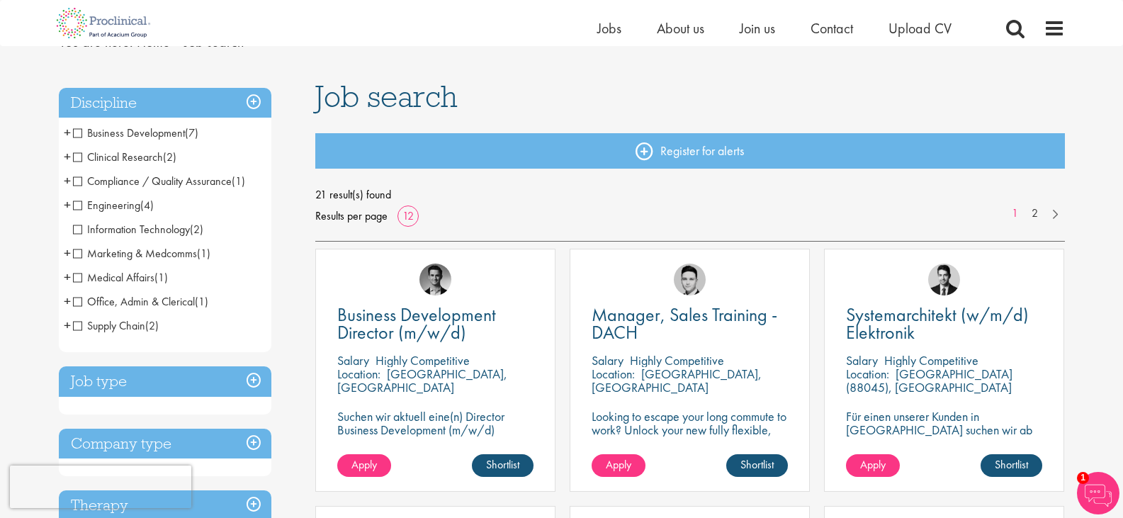 This screenshot has width=1123, height=518. What do you see at coordinates (689, 324) in the screenshot?
I see `a: Manager, Sales Training - DACH` at bounding box center [689, 324].